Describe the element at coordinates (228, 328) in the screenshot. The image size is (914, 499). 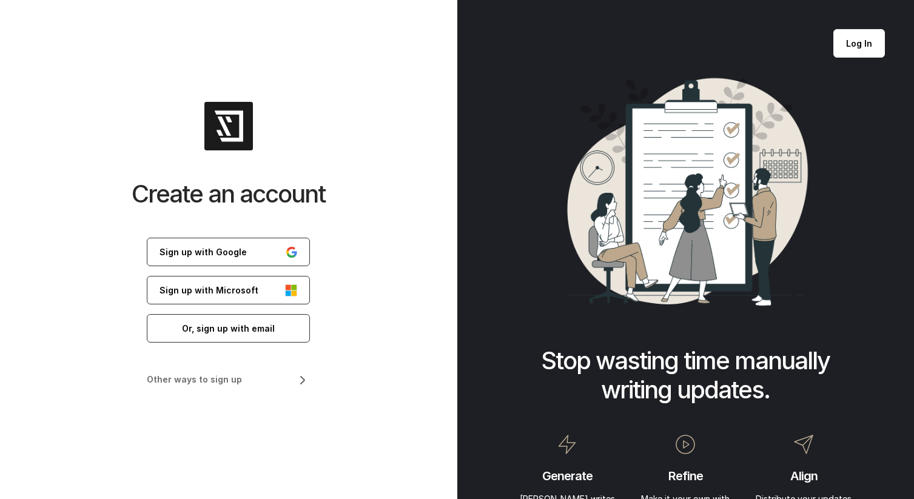
I see `a: Or, sign up with email` at that location.